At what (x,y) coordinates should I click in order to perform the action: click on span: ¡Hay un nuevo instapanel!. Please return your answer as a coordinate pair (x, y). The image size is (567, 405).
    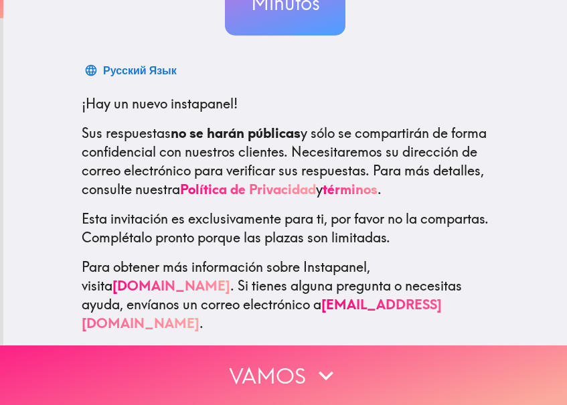
    Looking at the image, I should click on (159, 103).